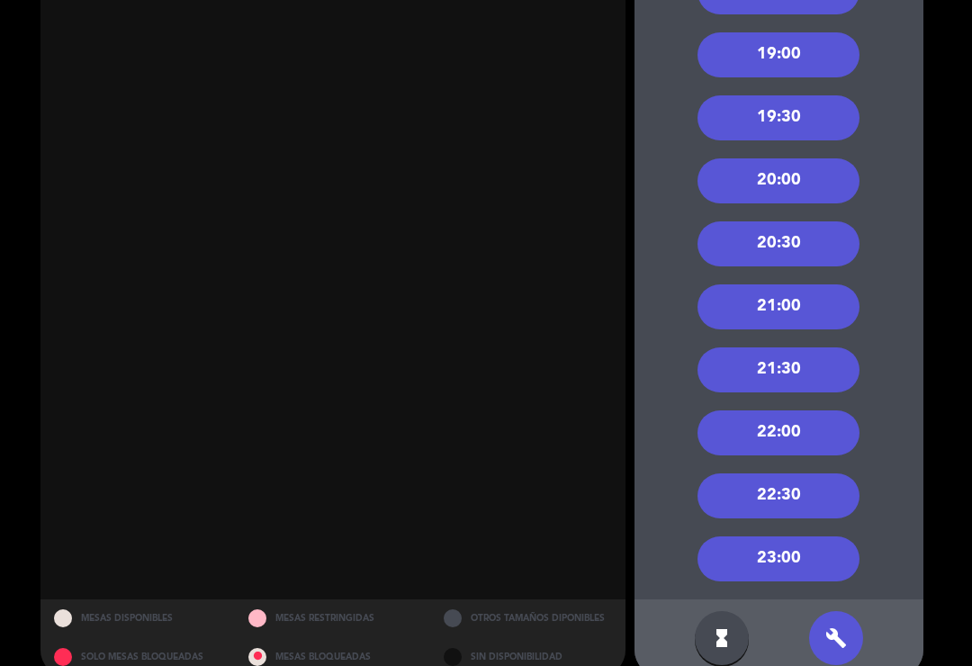  What do you see at coordinates (722, 638) in the screenshot?
I see `i: hourglass_full` at bounding box center [722, 638].